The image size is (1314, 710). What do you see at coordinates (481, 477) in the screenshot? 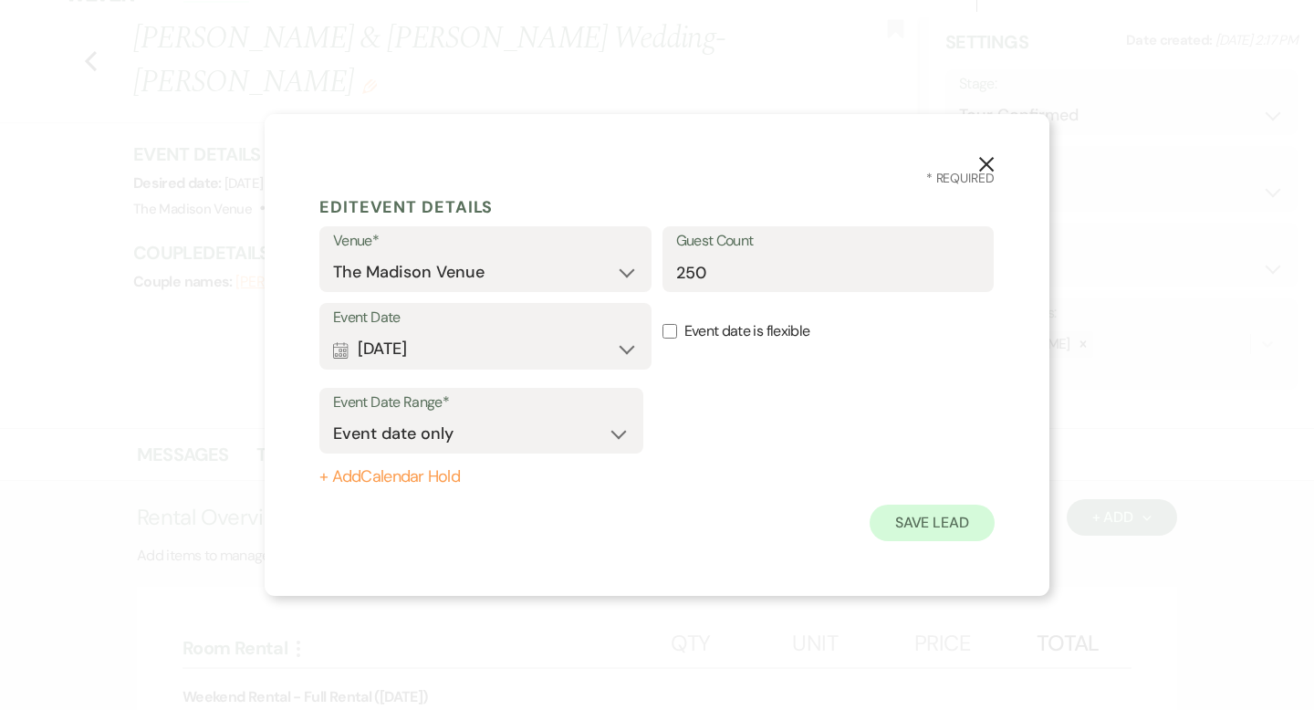
I see `button: + AddCalendar Hold` at bounding box center [481, 477].